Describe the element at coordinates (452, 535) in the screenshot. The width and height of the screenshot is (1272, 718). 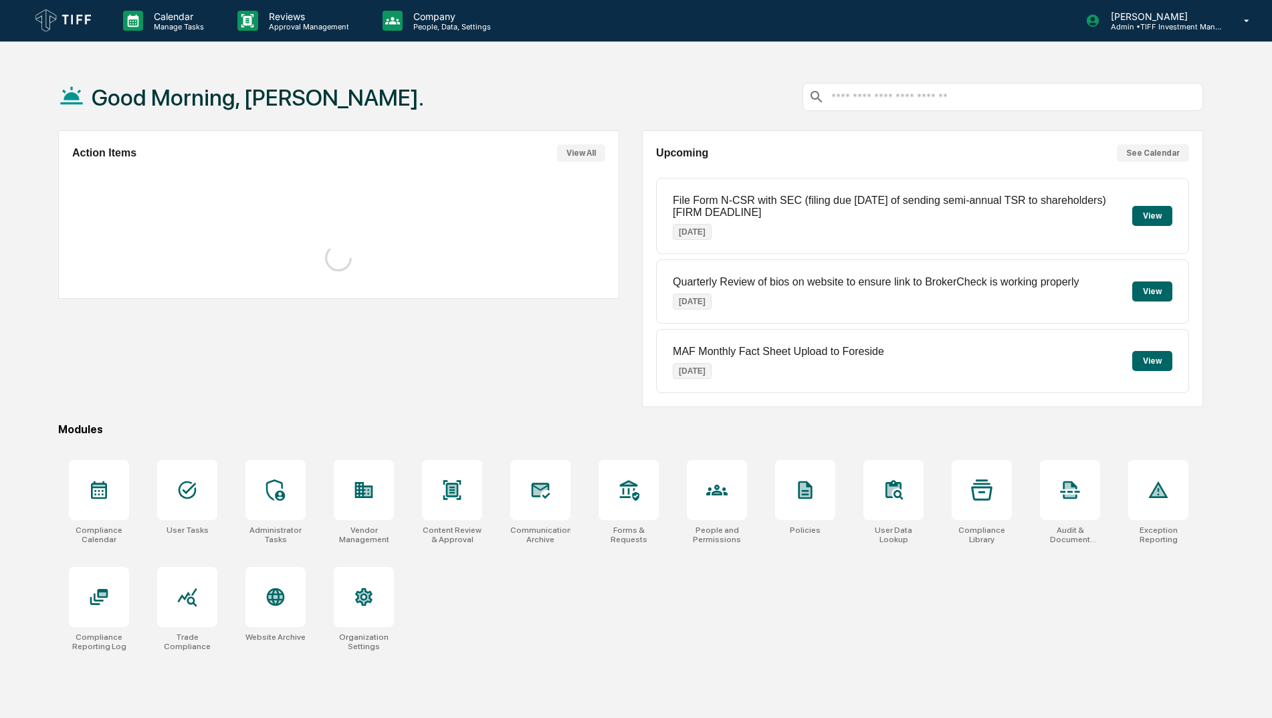
I see `div: Content Review & Approval` at that location.